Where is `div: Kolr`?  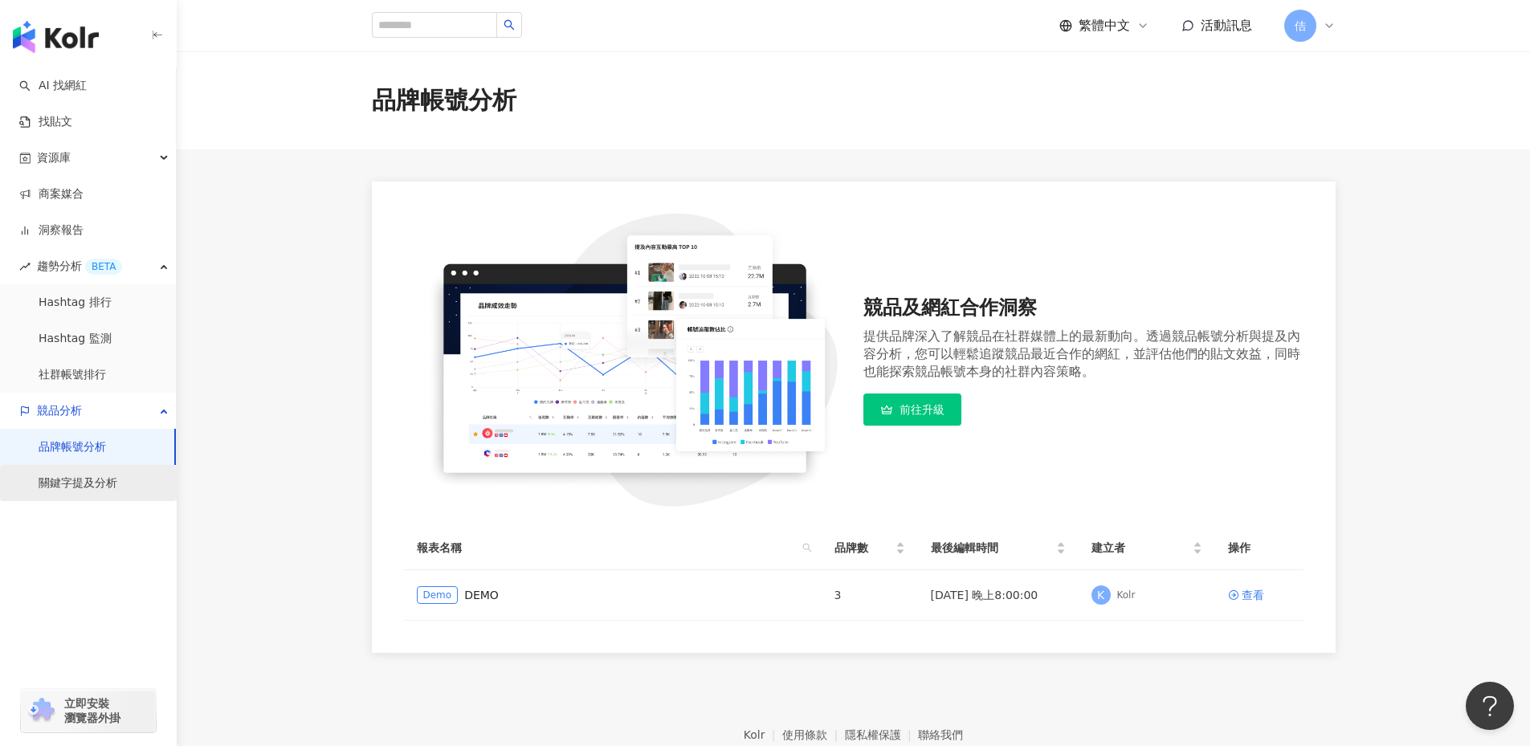 div: Kolr is located at coordinates (1126, 595).